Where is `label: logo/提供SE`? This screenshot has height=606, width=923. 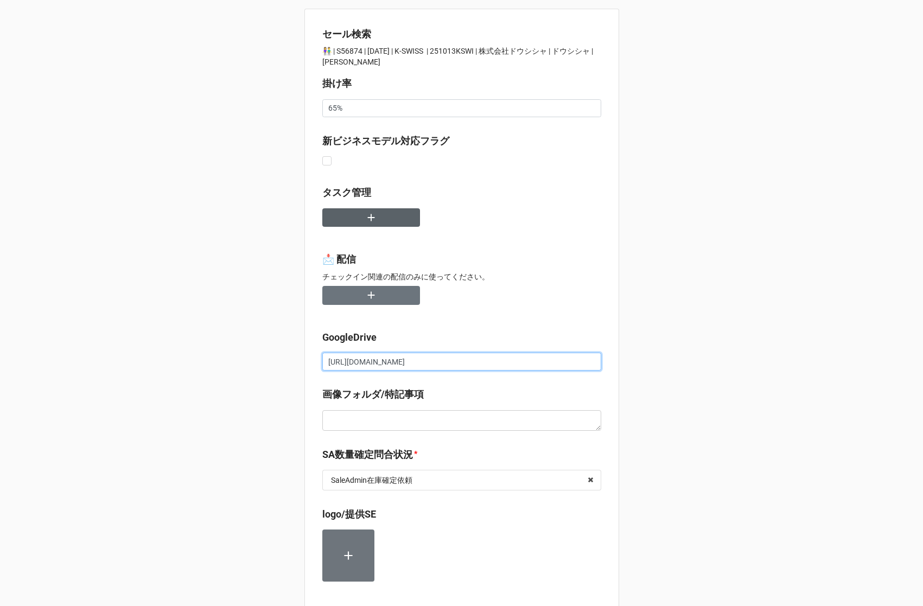 label: logo/提供SE is located at coordinates (349, 515).